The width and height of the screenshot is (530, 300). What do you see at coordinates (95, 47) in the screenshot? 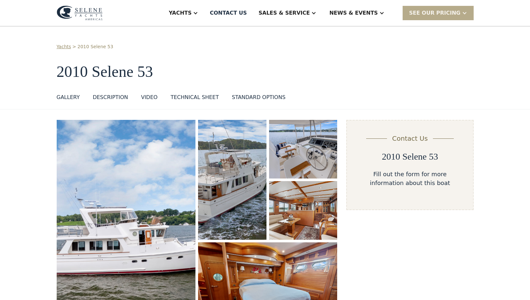
I see `a: 2010 Selene 53` at bounding box center [95, 47].